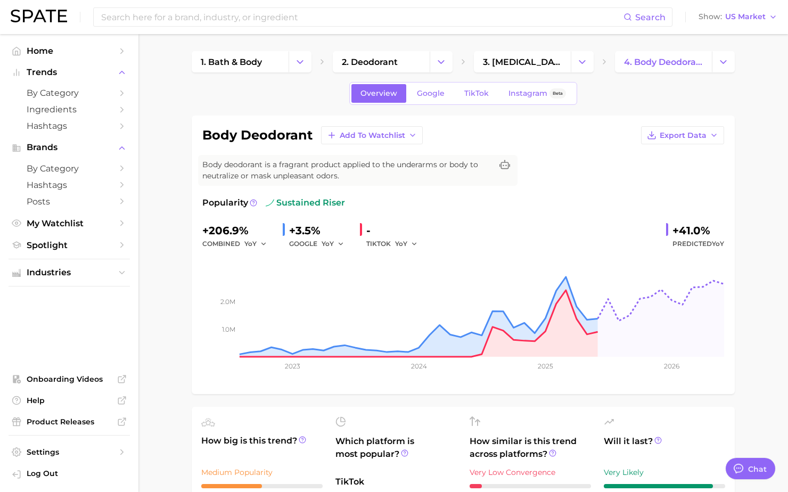  What do you see at coordinates (238, 230) in the screenshot?
I see `div: +206.9%` at bounding box center [238, 230].